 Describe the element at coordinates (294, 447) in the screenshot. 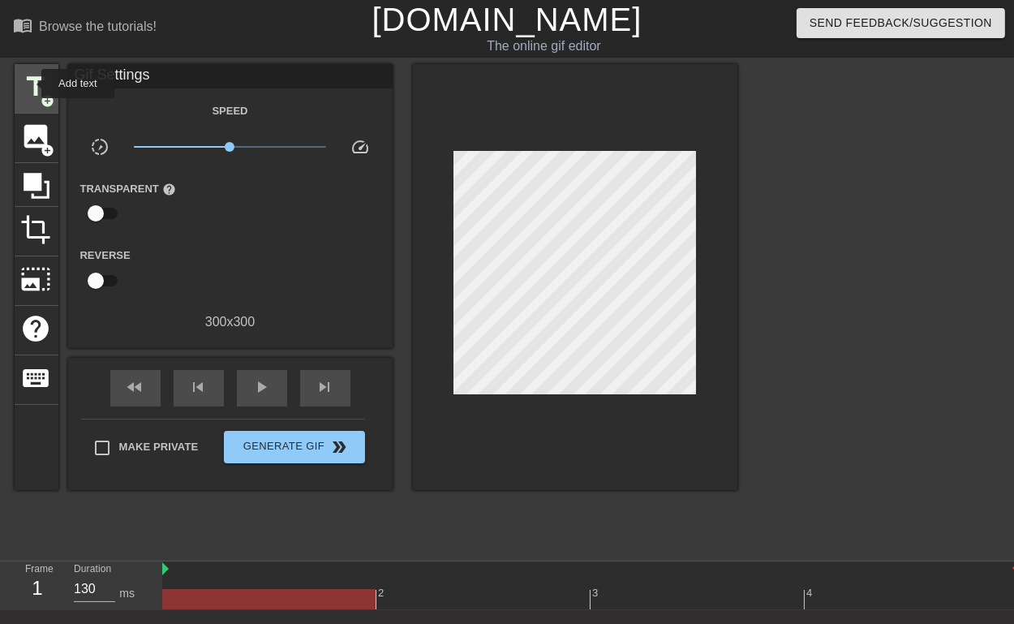

I see `button: Generate Gif` at that location.